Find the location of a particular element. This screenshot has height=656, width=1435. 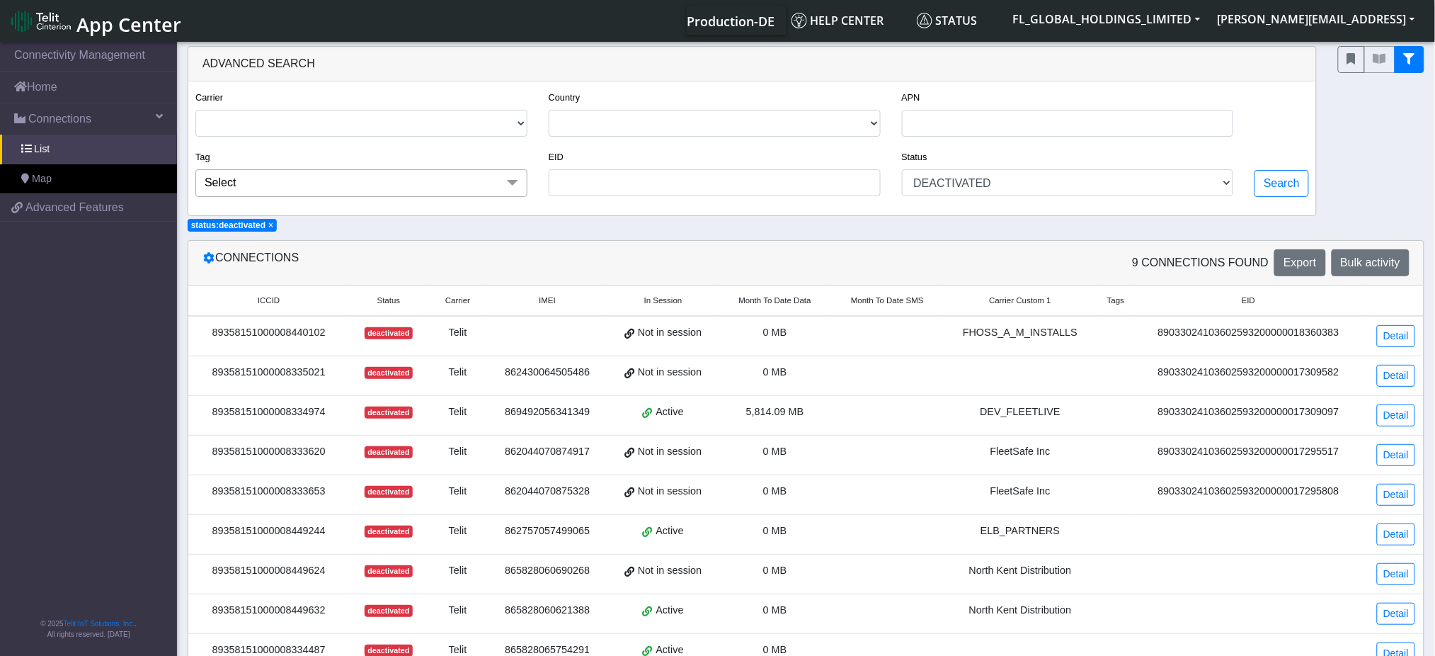

a: Your current platform instance is located at coordinates (731, 21).